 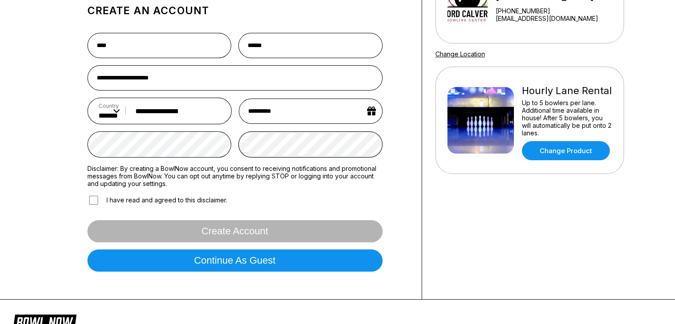 I want to click on label: I have read and agreed to this disclaimer., so click(x=157, y=200).